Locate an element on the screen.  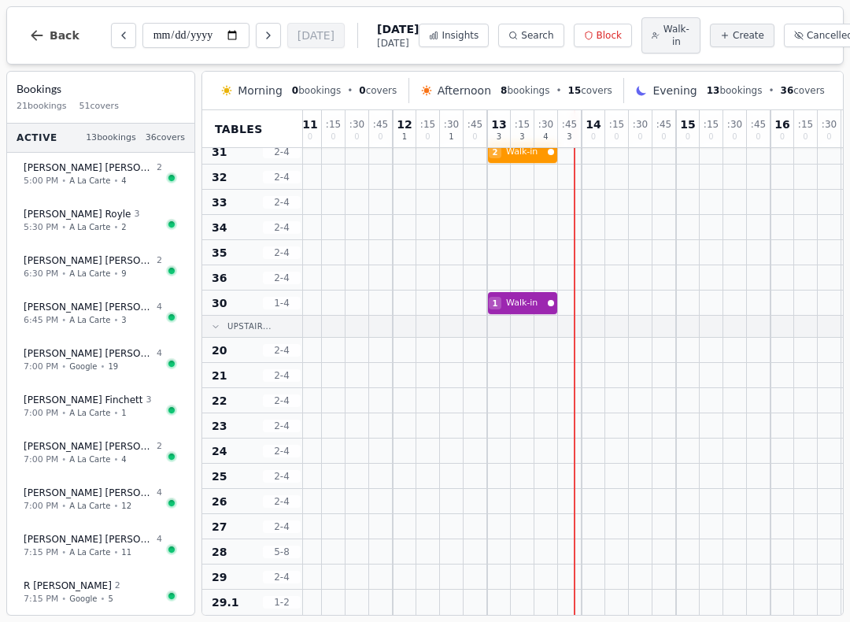
span: 5:00 PM is located at coordinates (41, 181).